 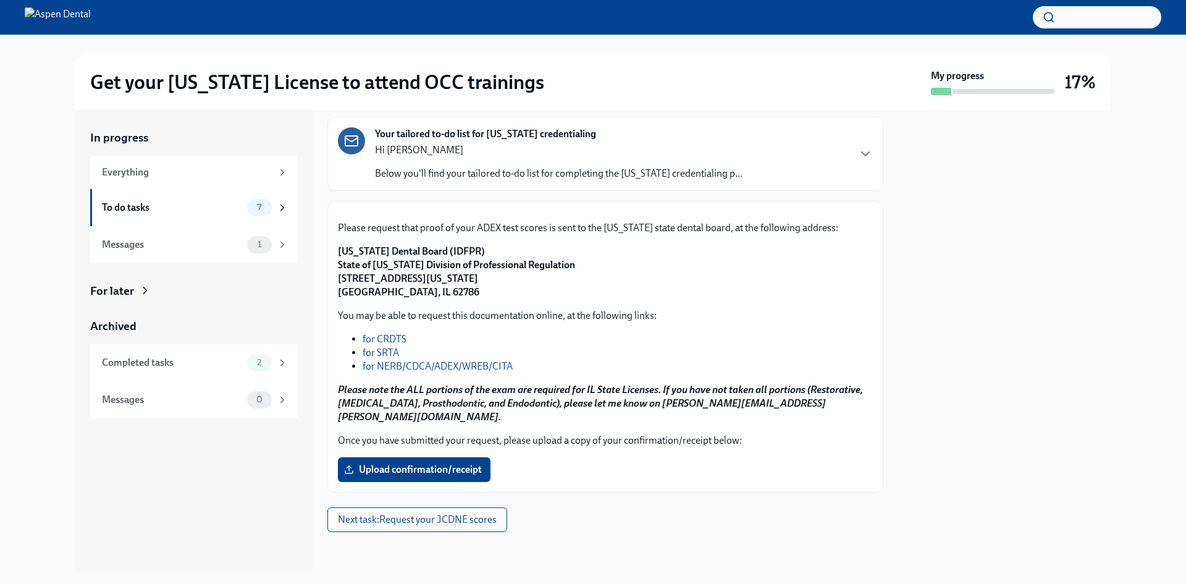 What do you see at coordinates (194, 326) in the screenshot?
I see `div: Archived` at bounding box center [194, 326].